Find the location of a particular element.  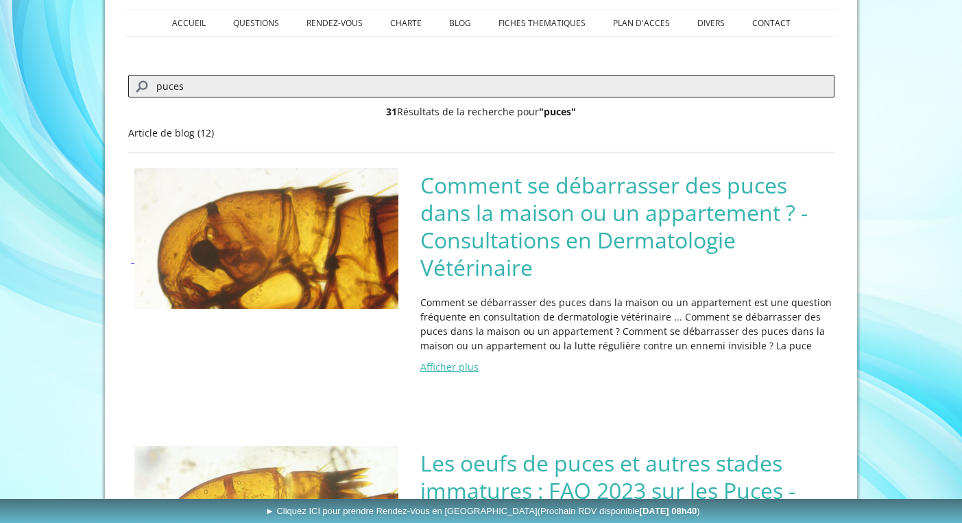

div: Article de blog (12) is located at coordinates (482, 132).